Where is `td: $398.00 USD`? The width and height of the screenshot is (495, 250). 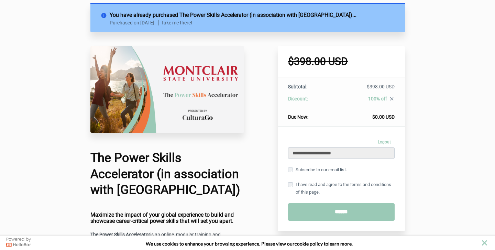 td: $398.00 USD is located at coordinates (363, 89).